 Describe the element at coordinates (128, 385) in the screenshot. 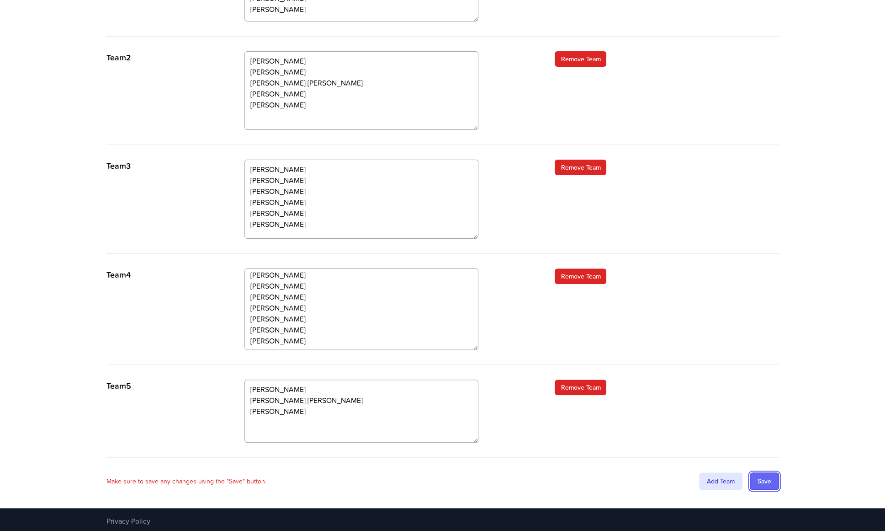

I see `span: 5` at that location.